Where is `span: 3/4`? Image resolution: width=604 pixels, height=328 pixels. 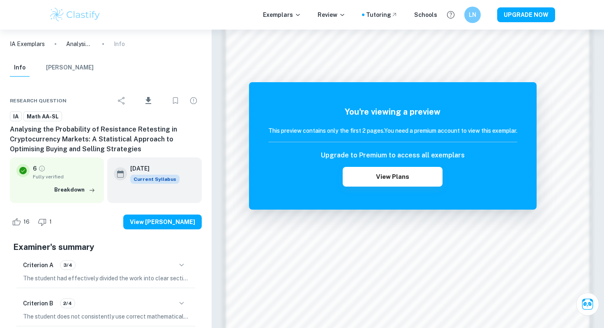
span: 3/4 is located at coordinates (68, 265).